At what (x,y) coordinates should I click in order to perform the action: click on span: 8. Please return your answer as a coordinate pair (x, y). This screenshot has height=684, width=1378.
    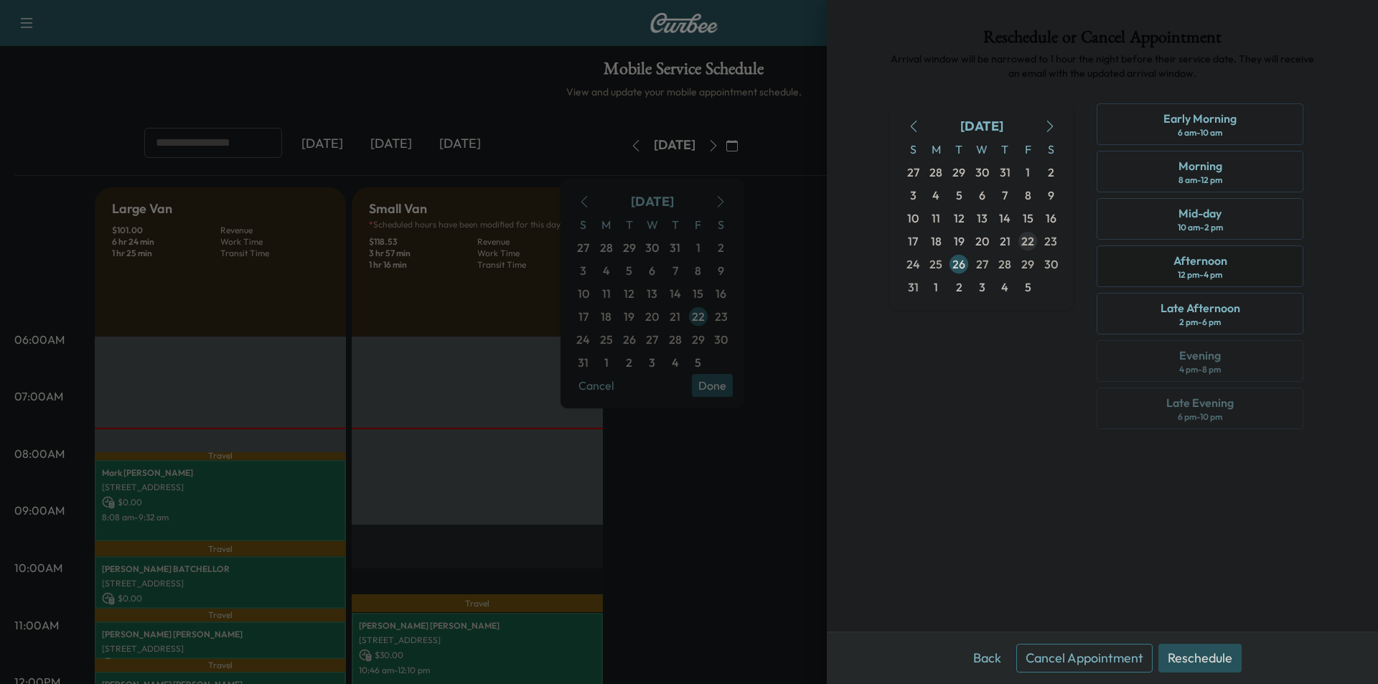
    Looking at the image, I should click on (1028, 195).